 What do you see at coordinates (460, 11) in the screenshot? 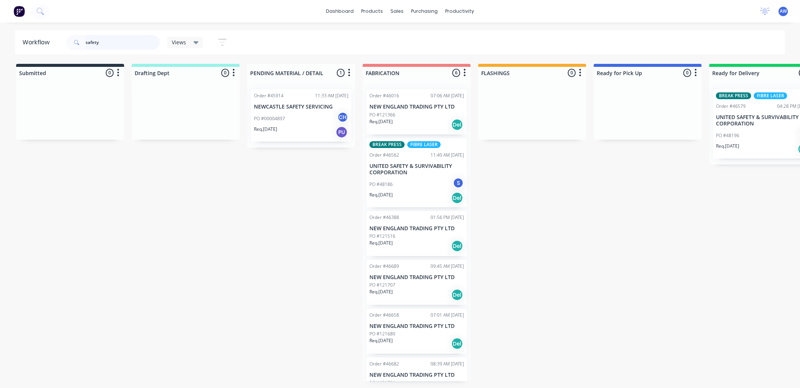
I see `div: productivity` at bounding box center [460, 11].